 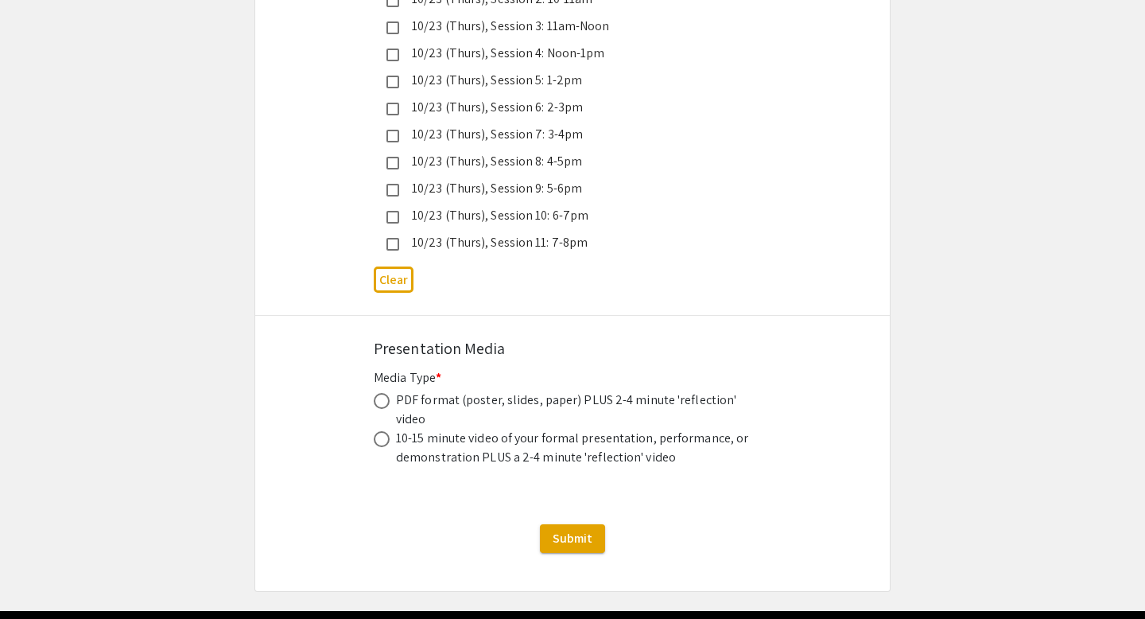 I want to click on div: 10/23 (Thurs), Session 7: 3-4pm, so click(x=566, y=134).